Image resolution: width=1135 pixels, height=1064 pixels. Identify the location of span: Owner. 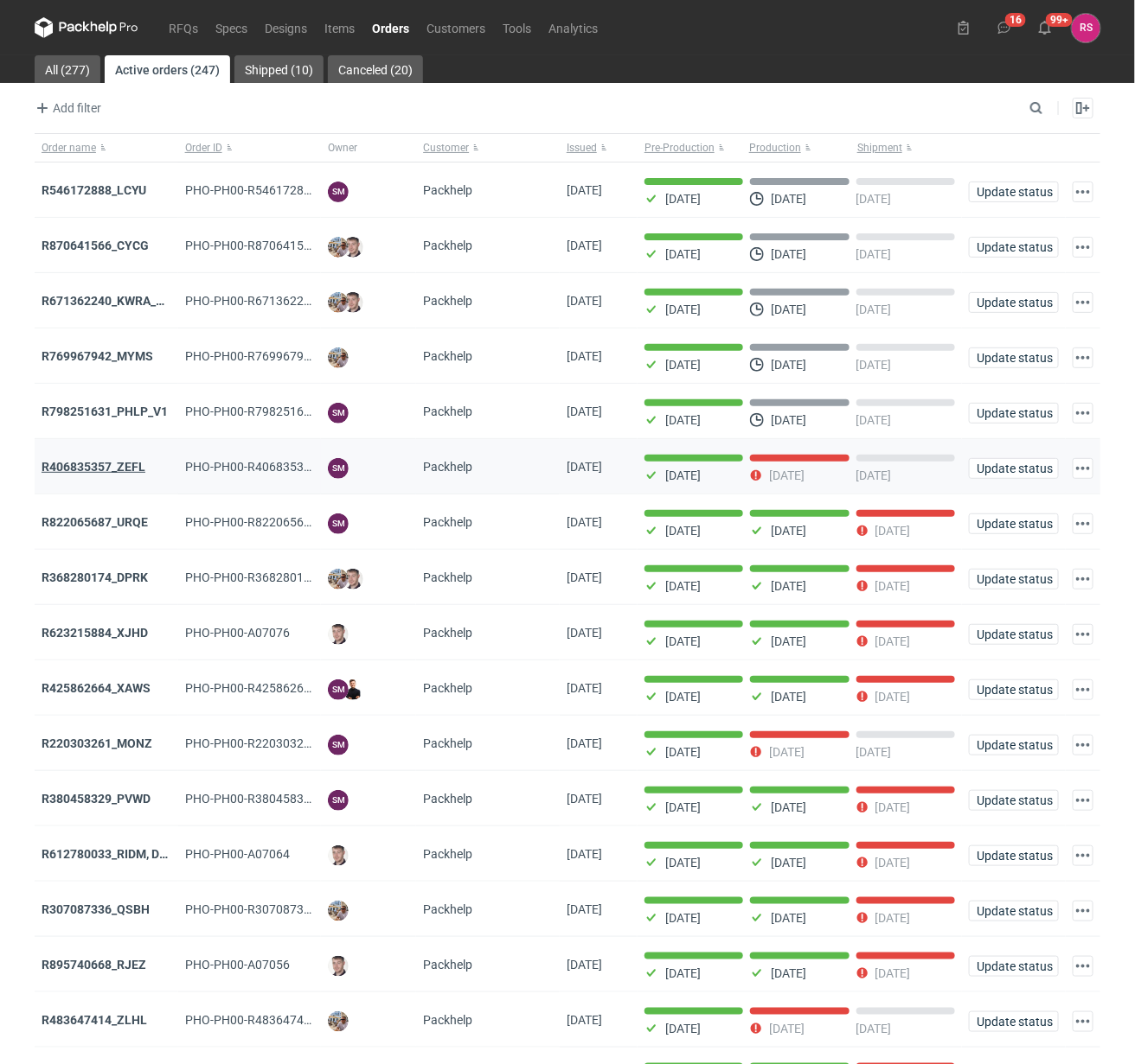
(343, 148).